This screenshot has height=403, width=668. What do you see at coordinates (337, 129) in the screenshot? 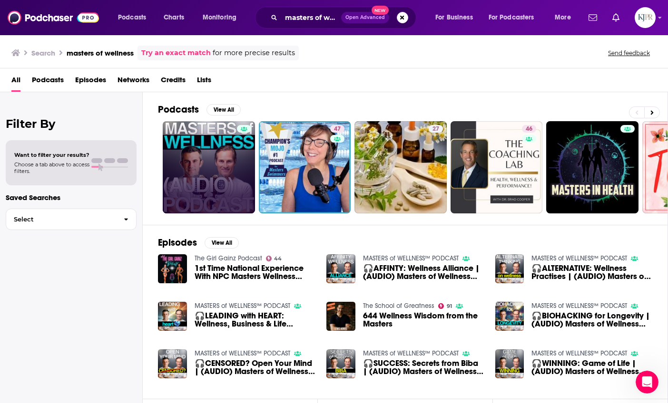
I see `span: 47` at bounding box center [337, 129].